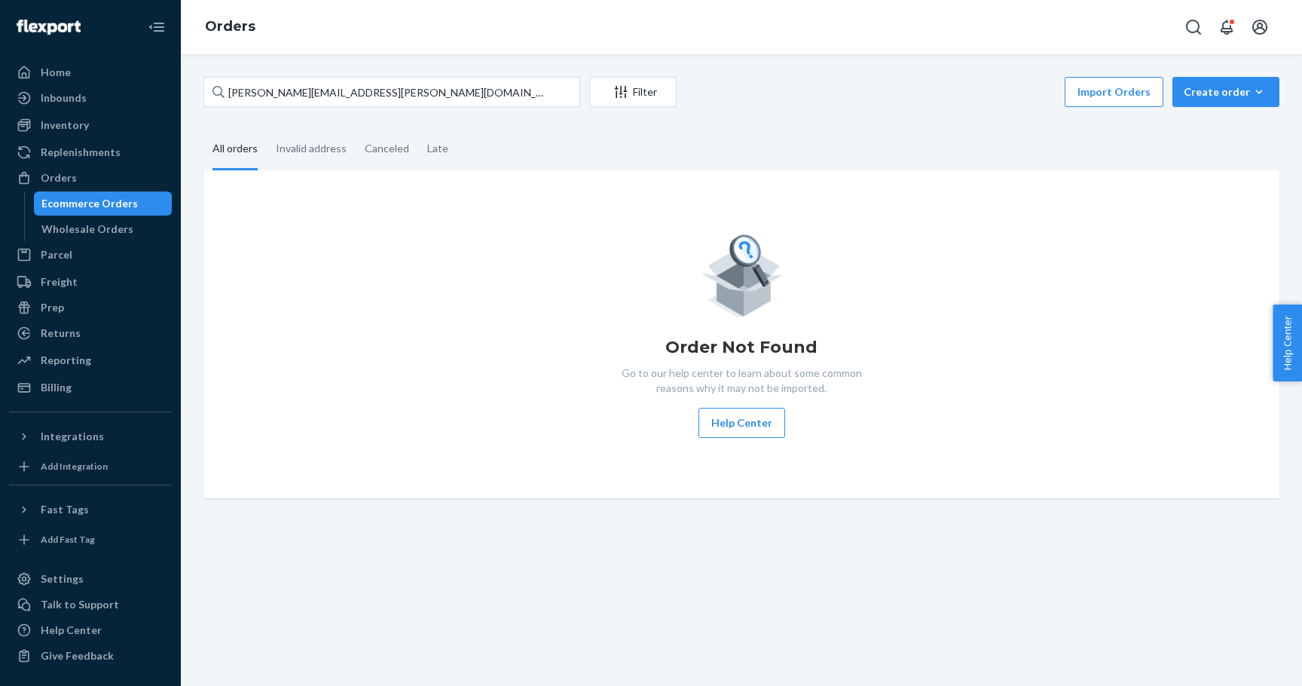 This screenshot has height=686, width=1302. Describe the element at coordinates (59, 178) in the screenshot. I see `div: Orders` at that location.